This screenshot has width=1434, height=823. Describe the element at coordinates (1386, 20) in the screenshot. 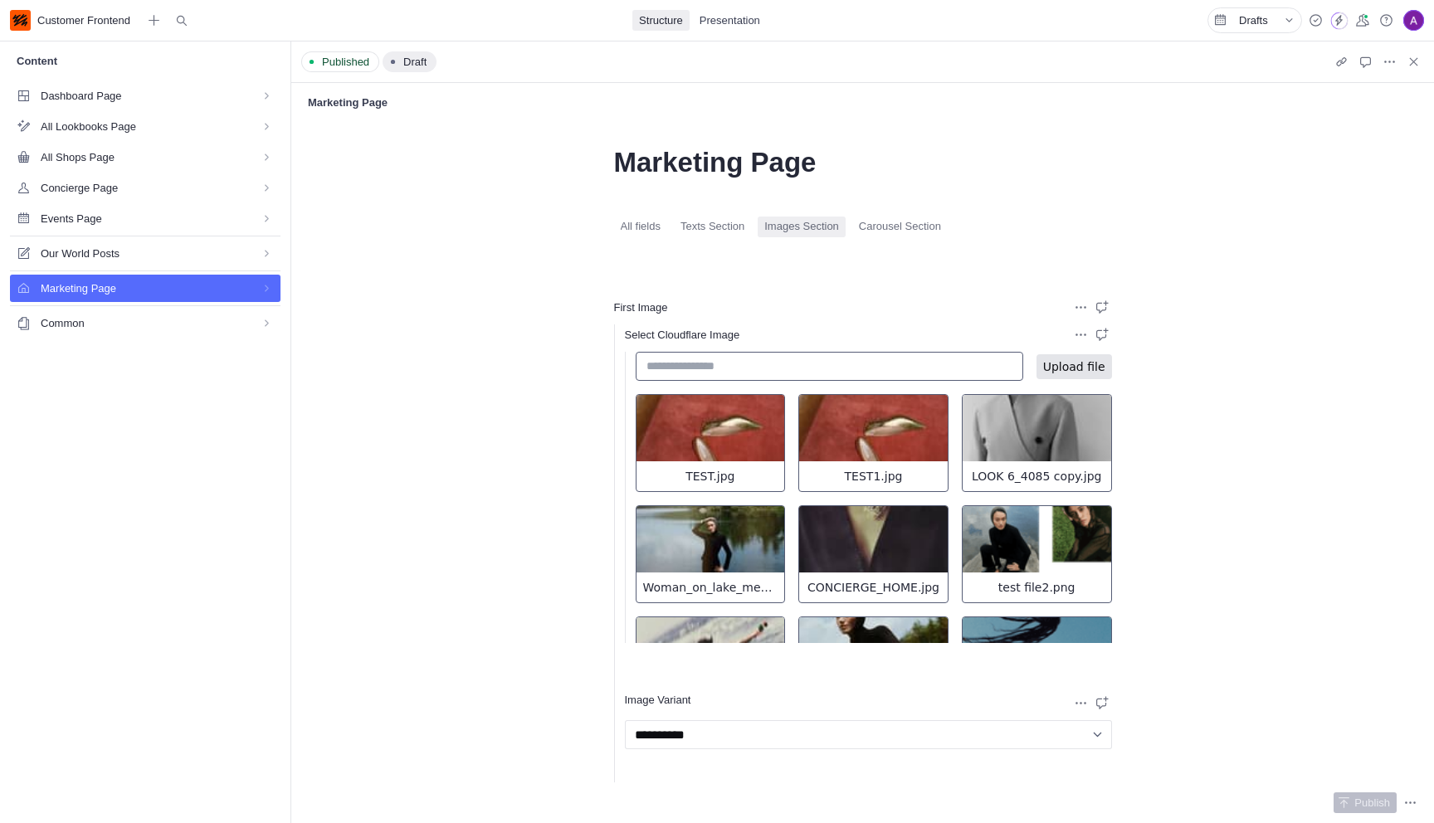

I see `button: Help and resources` at that location.